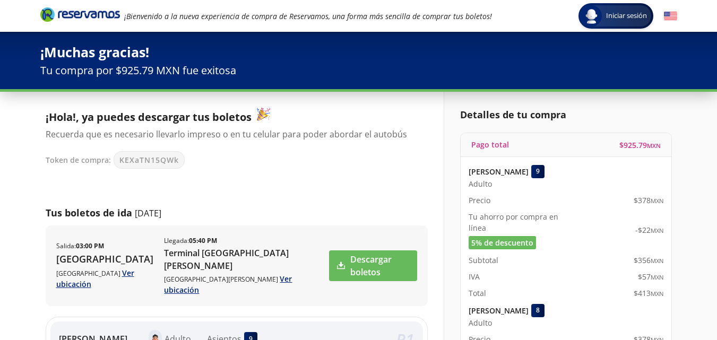 Image resolution: width=717 pixels, height=340 pixels. What do you see at coordinates (651, 277) in the screenshot?
I see `span: $ 57` at bounding box center [651, 277].